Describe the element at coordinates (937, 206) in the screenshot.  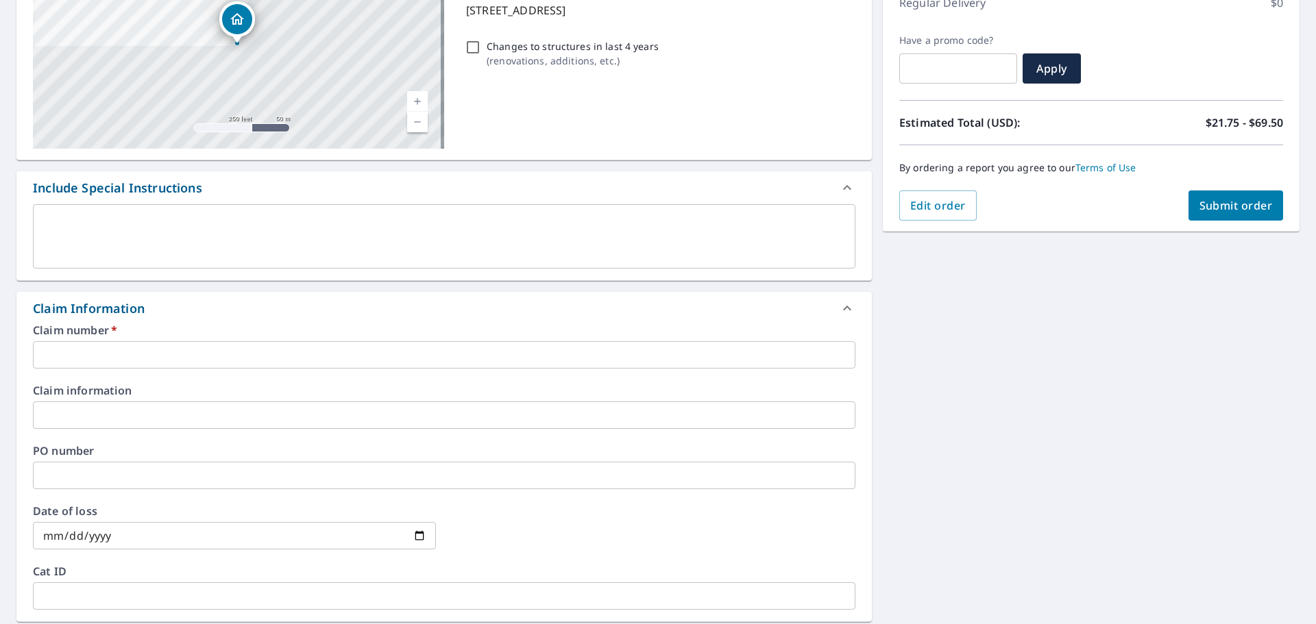
I see `button: Edit order` at that location.